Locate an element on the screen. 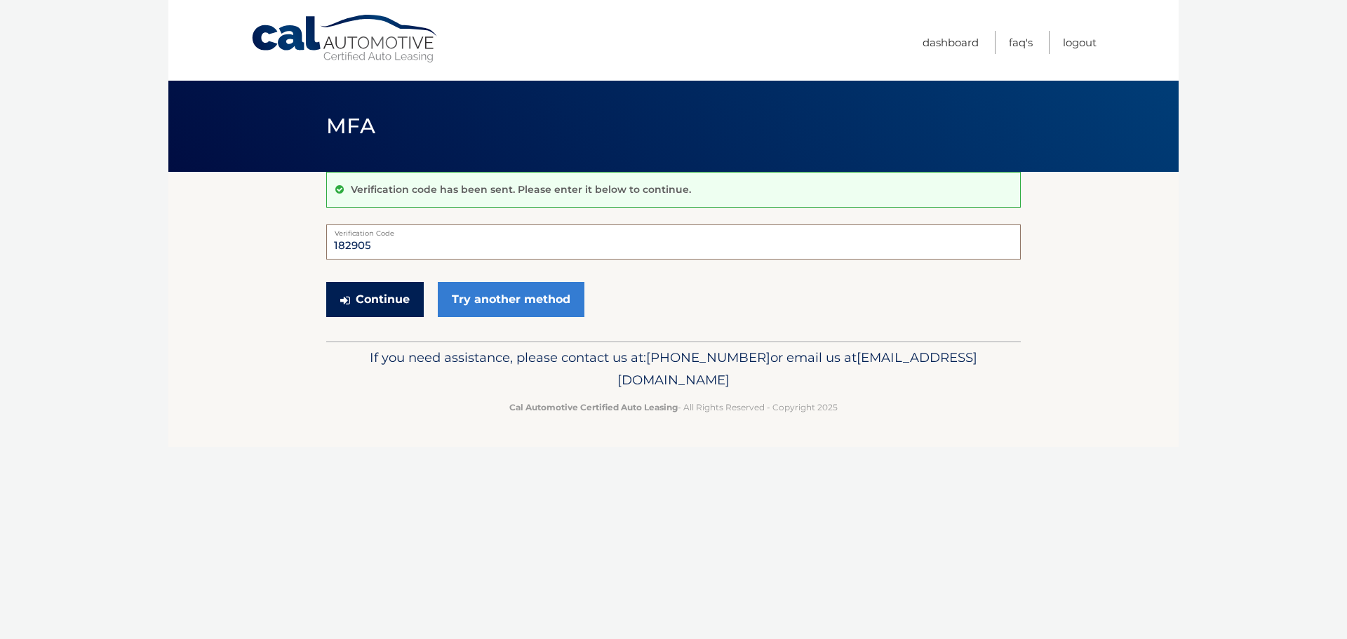 The height and width of the screenshot is (639, 1347). input: Verification Code is located at coordinates (673, 242).